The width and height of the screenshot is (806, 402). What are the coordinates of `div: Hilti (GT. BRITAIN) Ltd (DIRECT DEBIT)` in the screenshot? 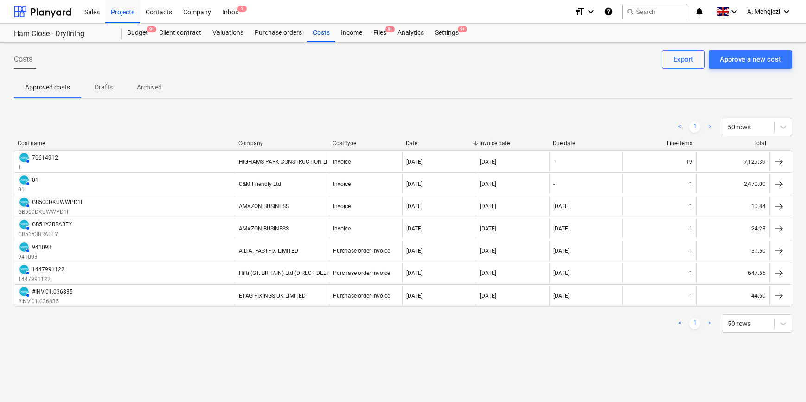 It's located at (286, 273).